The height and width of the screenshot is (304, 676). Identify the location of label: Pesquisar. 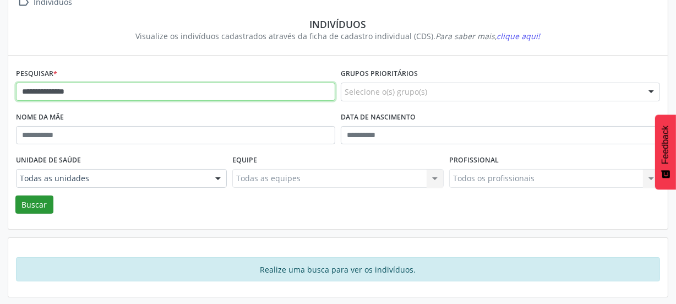
(36, 74).